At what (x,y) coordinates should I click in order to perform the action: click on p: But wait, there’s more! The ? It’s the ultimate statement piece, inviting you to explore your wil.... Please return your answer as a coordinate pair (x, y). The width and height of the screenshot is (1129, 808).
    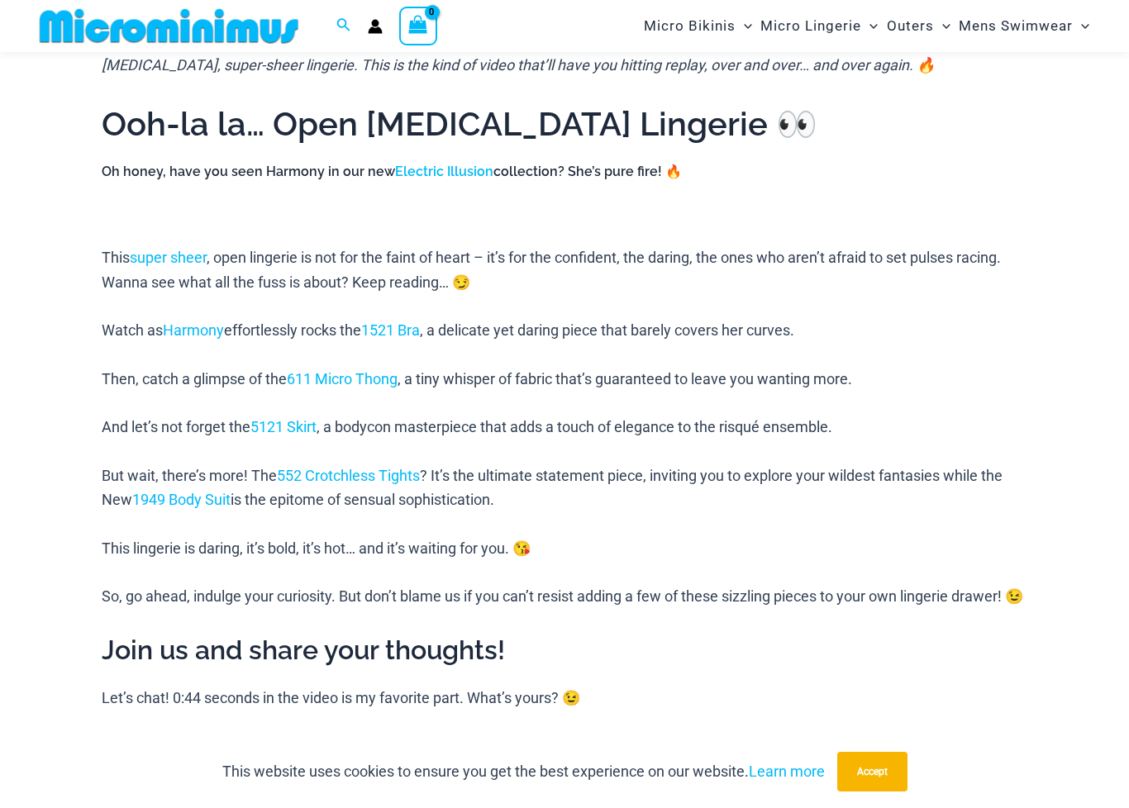
    Looking at the image, I should click on (564, 487).